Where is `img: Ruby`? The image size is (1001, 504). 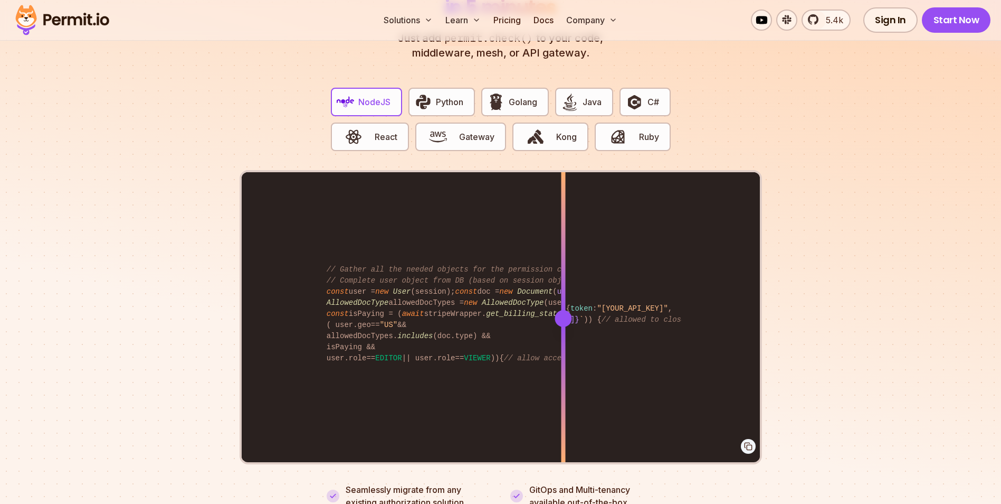 img: Ruby is located at coordinates (618, 137).